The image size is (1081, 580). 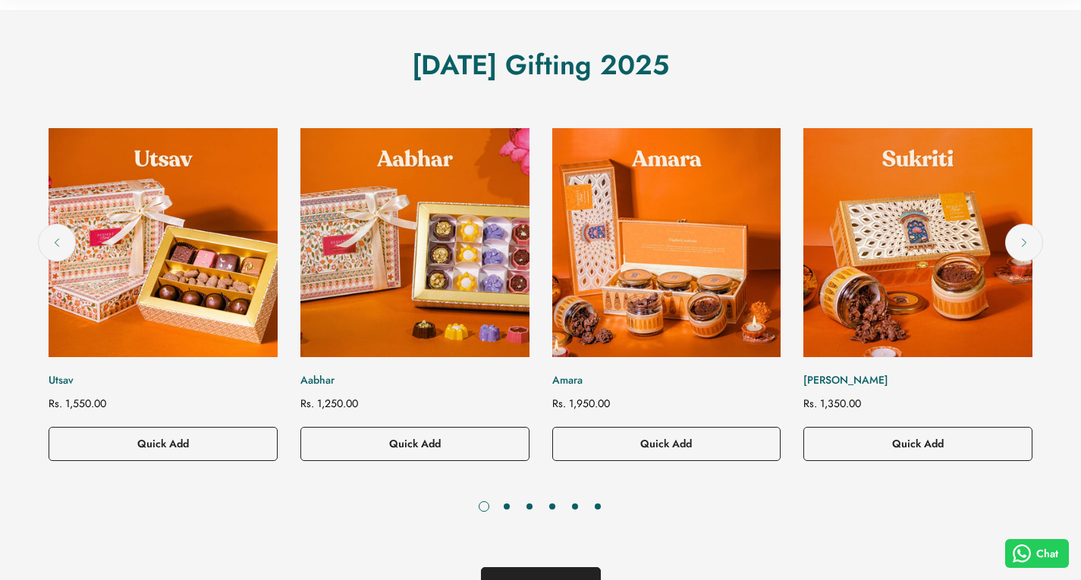 What do you see at coordinates (1046, 554) in the screenshot?
I see `span: Chat` at bounding box center [1046, 554].